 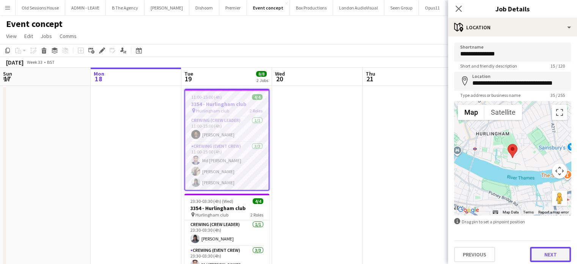 What do you see at coordinates (206, 97) in the screenshot?
I see `span: 11:00-15:00 (4h)` at bounding box center [206, 97].